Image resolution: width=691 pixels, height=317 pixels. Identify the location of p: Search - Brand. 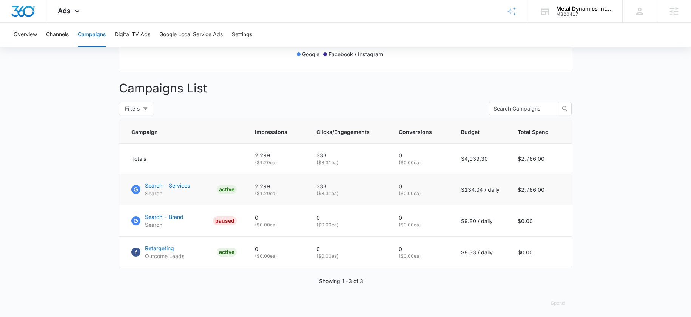
(164, 217).